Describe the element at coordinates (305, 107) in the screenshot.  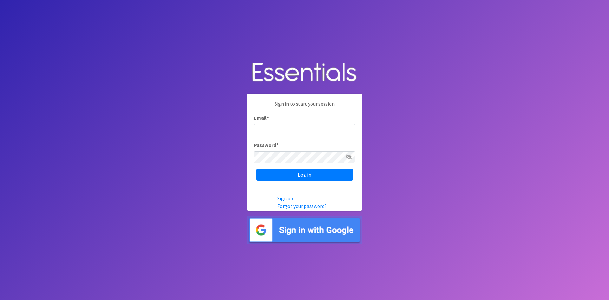
I see `p: Sign in to start your session` at that location.